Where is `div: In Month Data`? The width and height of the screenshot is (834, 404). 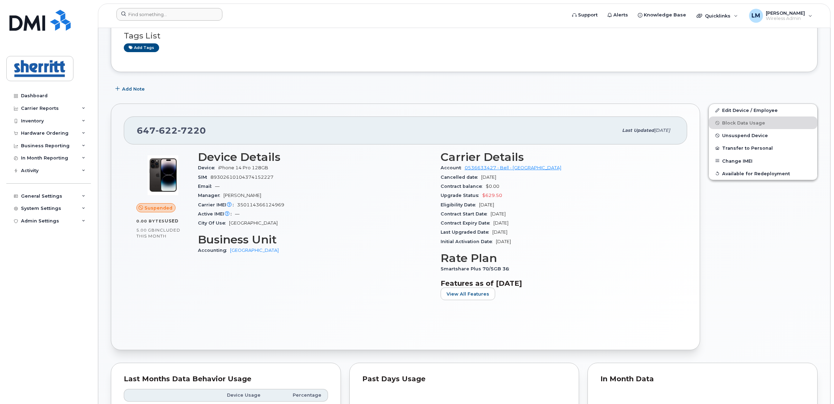
div: In Month Data is located at coordinates (702, 379).